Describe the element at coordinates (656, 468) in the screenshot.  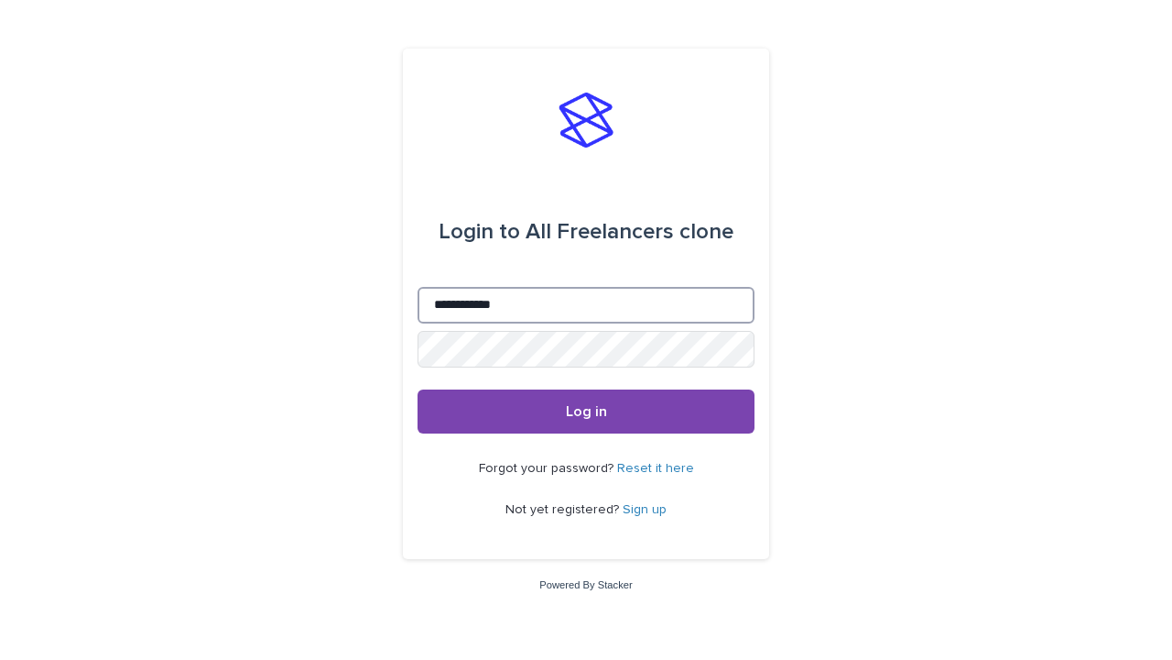
I see `a: Reset it here` at that location.